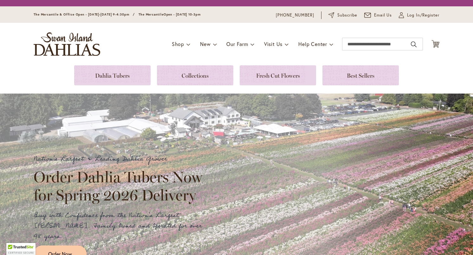  What do you see at coordinates (414, 44) in the screenshot?
I see `button: Search` at bounding box center [414, 44].